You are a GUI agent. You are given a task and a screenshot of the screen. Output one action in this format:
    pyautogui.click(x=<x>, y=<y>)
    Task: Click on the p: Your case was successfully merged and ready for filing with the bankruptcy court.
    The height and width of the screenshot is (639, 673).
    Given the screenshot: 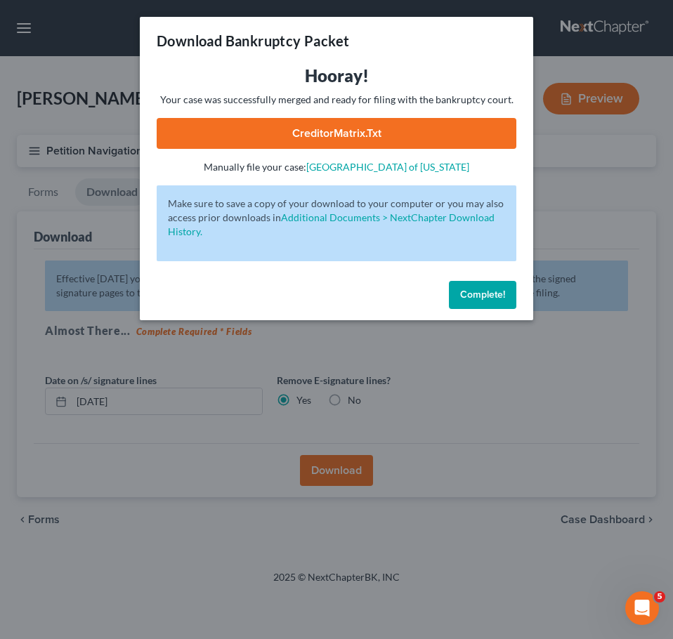 What is the action you would take?
    pyautogui.click(x=336, y=100)
    